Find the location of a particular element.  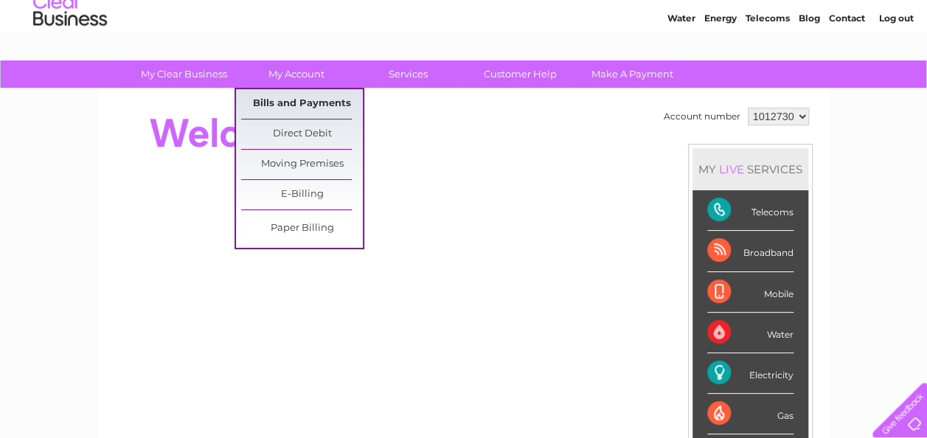

a: Customer Help is located at coordinates (520, 74).